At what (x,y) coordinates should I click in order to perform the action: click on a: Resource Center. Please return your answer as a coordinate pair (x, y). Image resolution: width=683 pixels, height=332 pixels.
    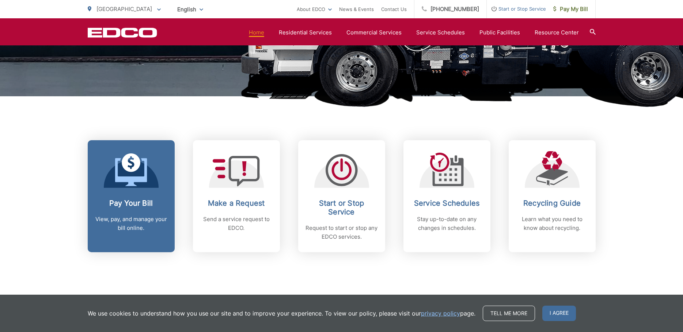
    Looking at the image, I should click on (557, 33).